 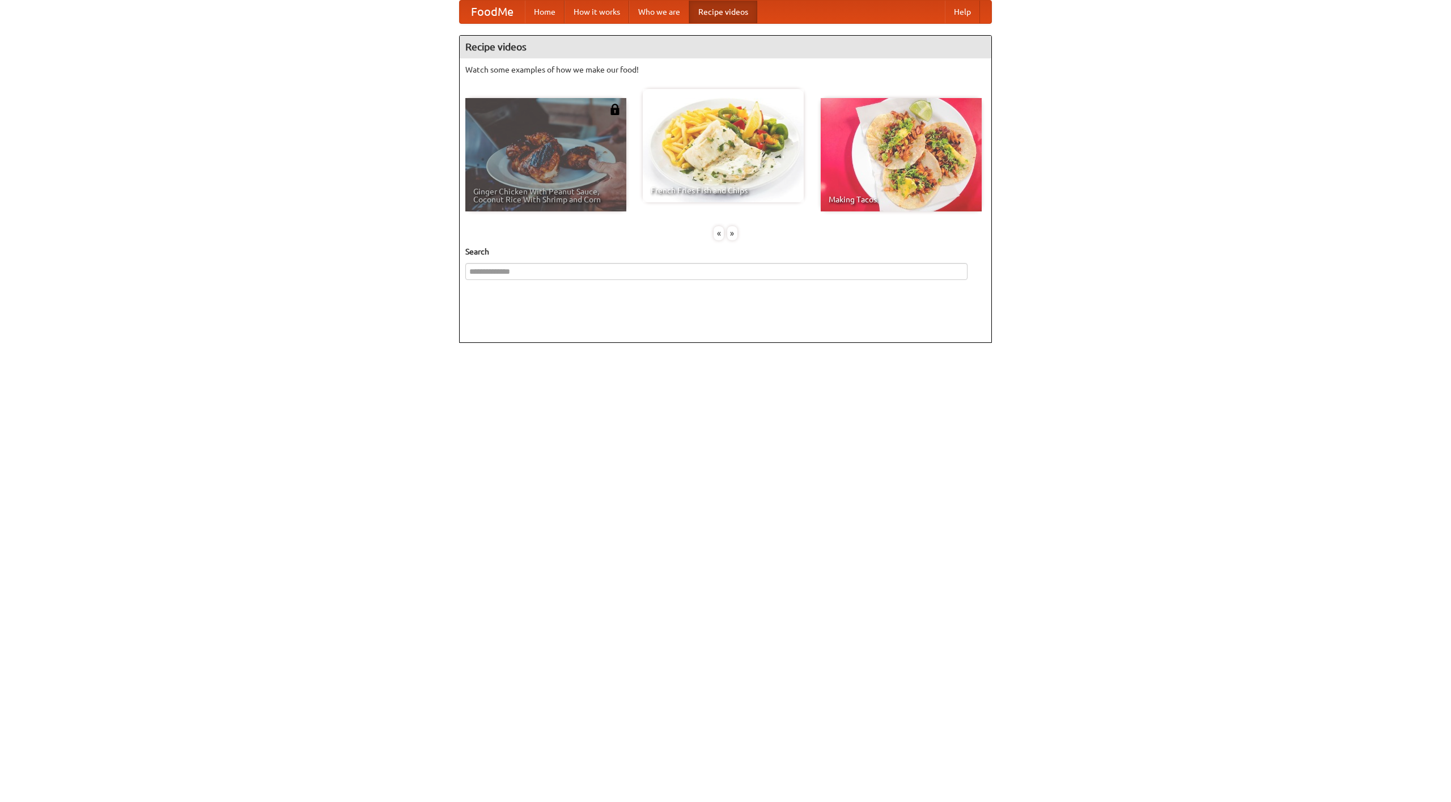 I want to click on a: FoodMe, so click(x=492, y=12).